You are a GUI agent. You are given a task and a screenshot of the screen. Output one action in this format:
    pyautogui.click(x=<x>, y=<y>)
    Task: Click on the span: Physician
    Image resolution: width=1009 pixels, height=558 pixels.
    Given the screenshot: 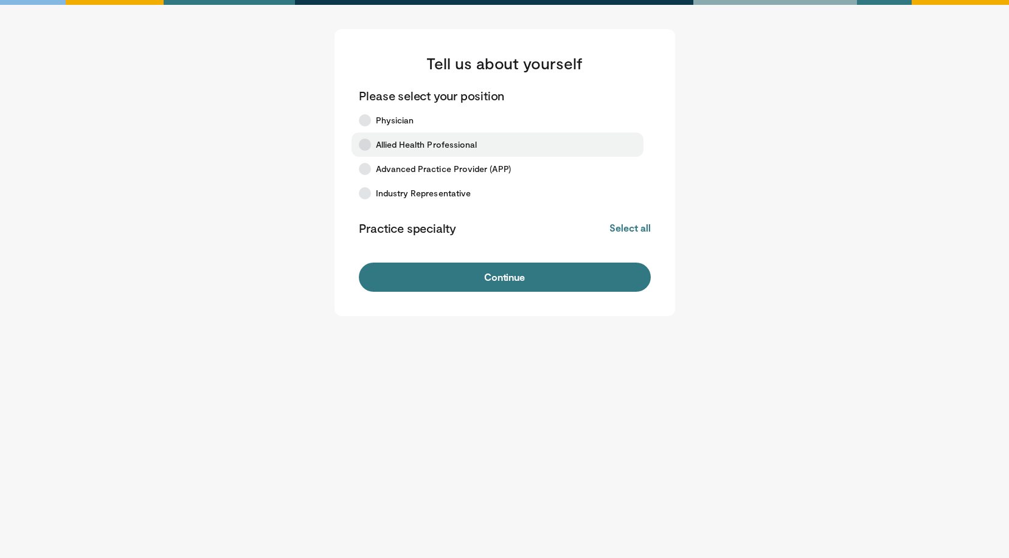 What is the action you would take?
    pyautogui.click(x=395, y=120)
    